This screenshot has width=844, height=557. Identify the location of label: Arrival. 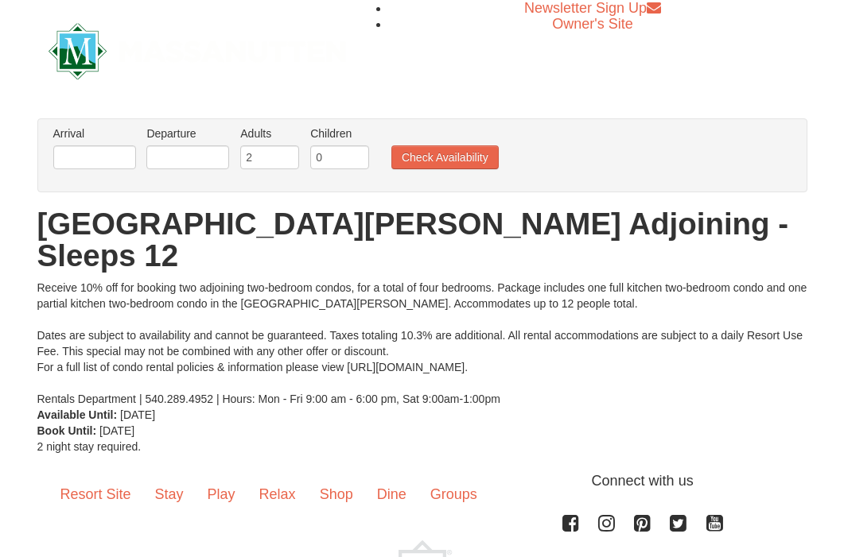
(95, 134).